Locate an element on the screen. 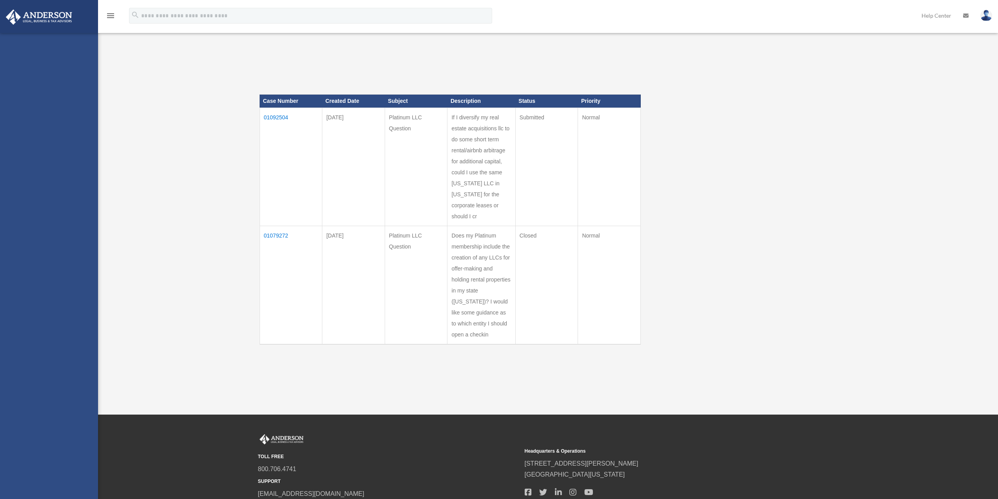  small: TOLL FREE is located at coordinates (389, 456).